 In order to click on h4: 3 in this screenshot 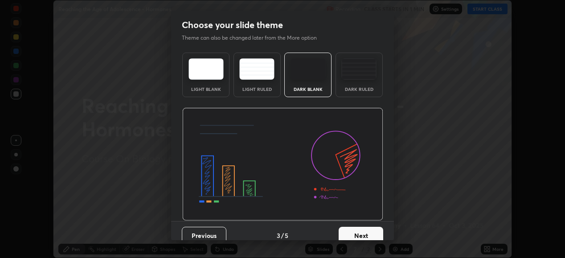, I will do `click(279, 235)`.